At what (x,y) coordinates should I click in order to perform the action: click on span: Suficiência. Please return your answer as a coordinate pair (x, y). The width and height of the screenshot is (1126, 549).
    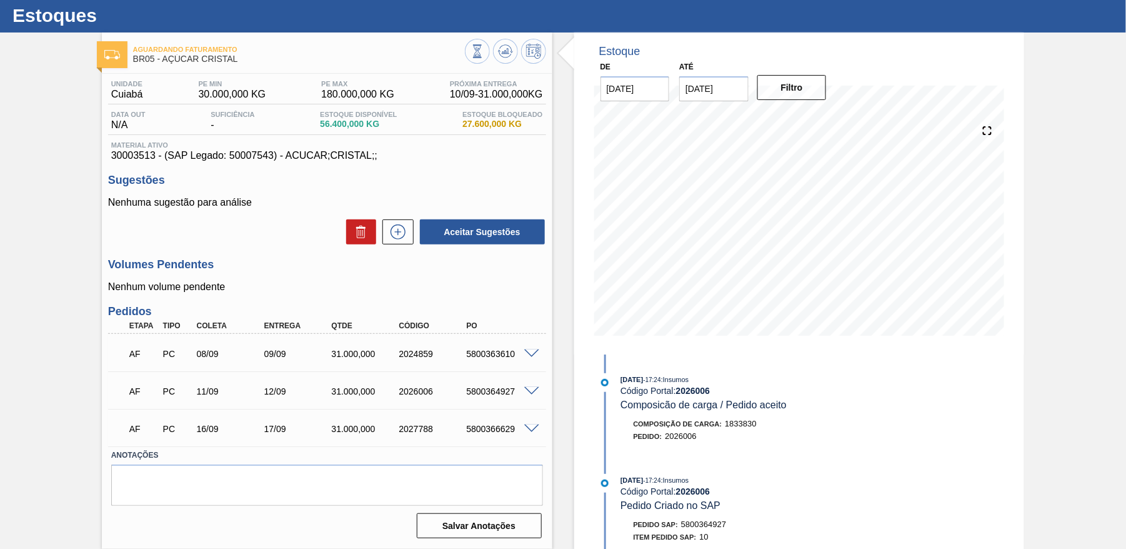
    Looking at the image, I should click on (232, 114).